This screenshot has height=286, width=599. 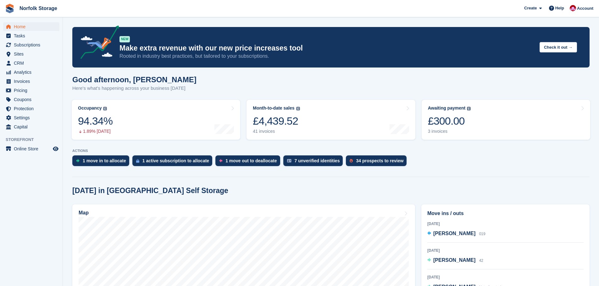 What do you see at coordinates (33, 27) in the screenshot?
I see `span: Home` at bounding box center [33, 27].